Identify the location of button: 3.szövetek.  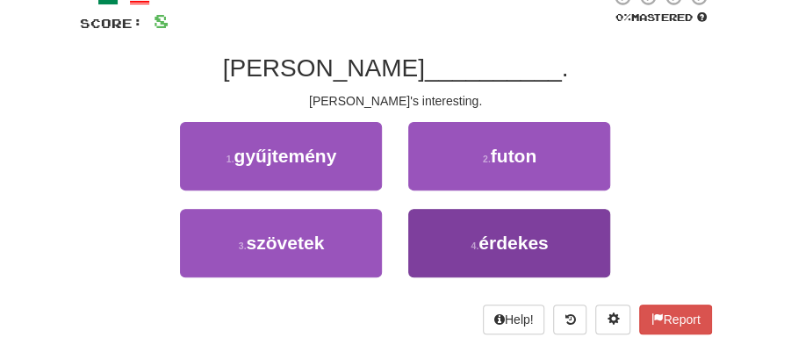
(281, 243).